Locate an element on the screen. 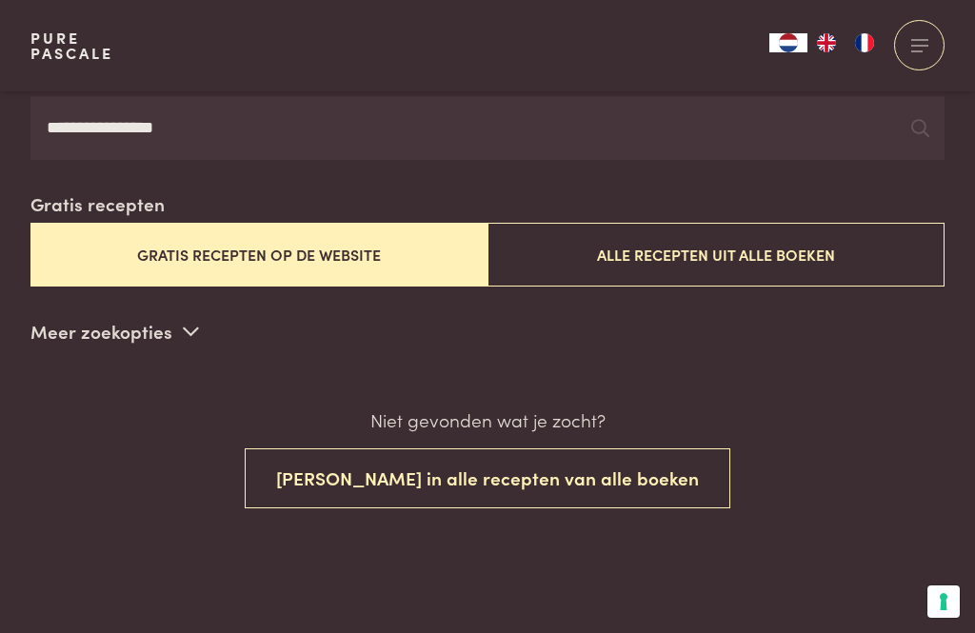 Image resolution: width=975 pixels, height=633 pixels. a: EN is located at coordinates (826, 43).